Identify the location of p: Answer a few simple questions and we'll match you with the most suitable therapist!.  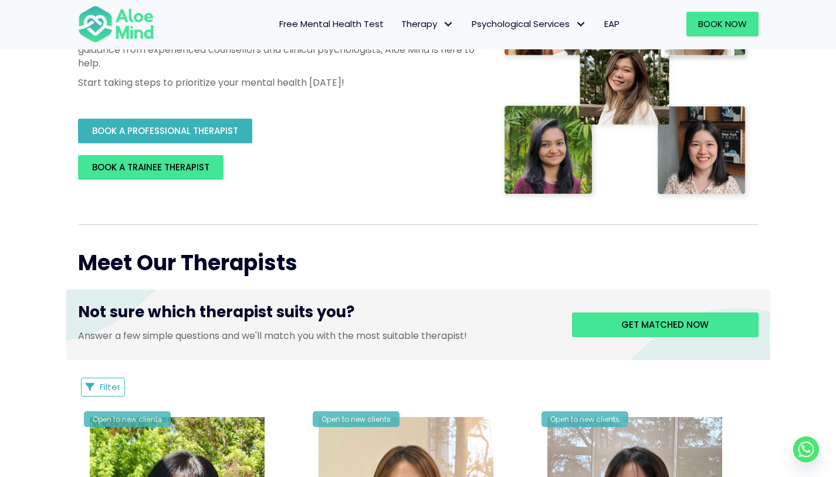
(316, 335).